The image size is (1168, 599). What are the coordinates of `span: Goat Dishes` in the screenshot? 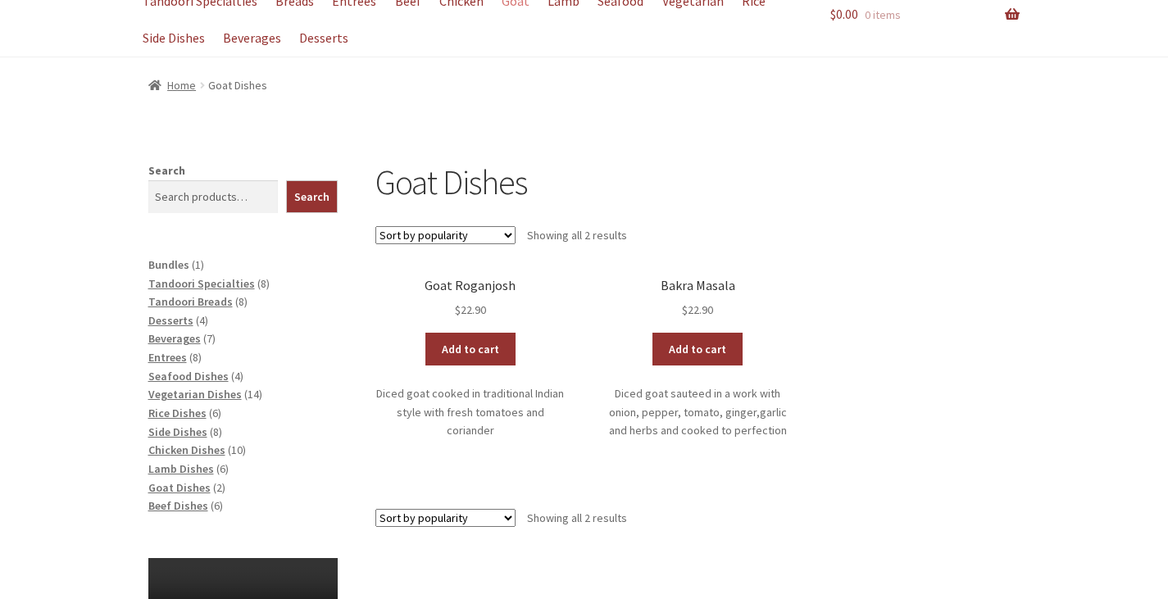 It's located at (180, 488).